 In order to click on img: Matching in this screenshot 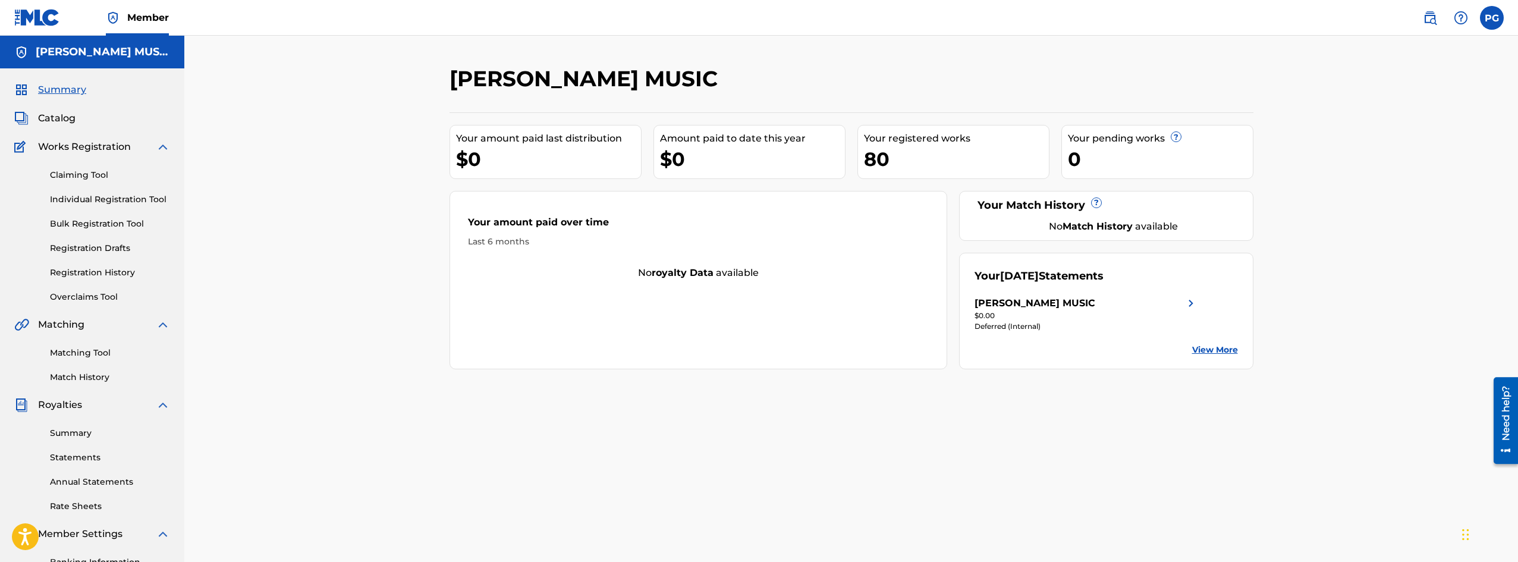, I will do `click(21, 325)`.